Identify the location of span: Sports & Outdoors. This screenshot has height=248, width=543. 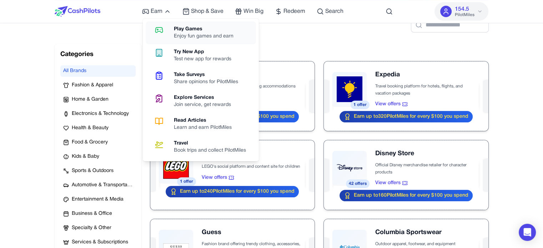
(92, 171).